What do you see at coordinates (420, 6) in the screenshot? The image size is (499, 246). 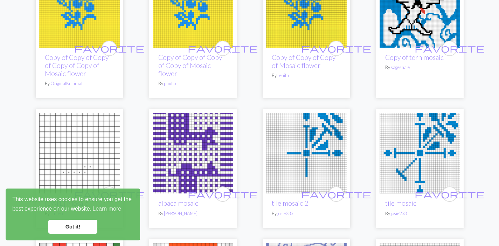 I see `a: tern mosaic` at bounding box center [420, 6].